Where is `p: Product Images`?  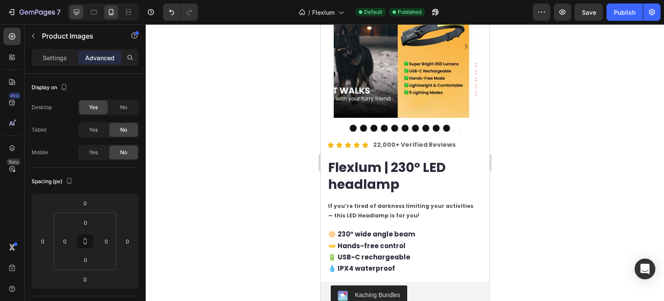
p: Product Images is located at coordinates (79, 36).